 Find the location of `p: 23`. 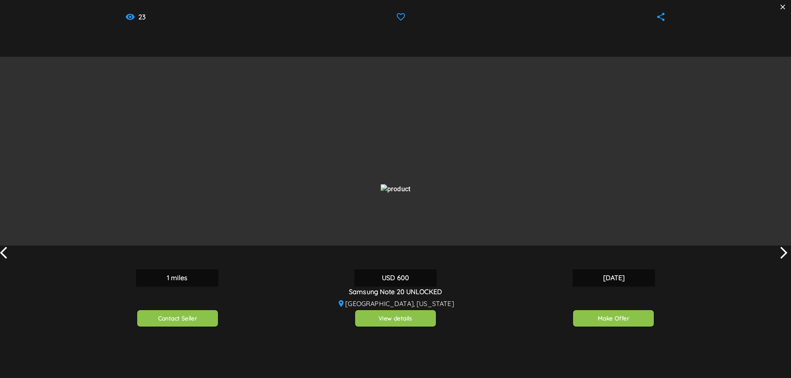

p: 23 is located at coordinates (142, 17).